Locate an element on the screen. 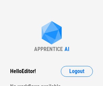  div: APPRENTICE is located at coordinates (48, 49).